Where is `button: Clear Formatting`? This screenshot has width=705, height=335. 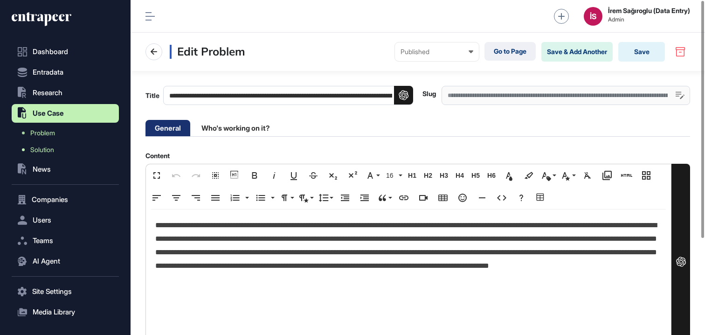 button: Clear Formatting is located at coordinates (587, 175).